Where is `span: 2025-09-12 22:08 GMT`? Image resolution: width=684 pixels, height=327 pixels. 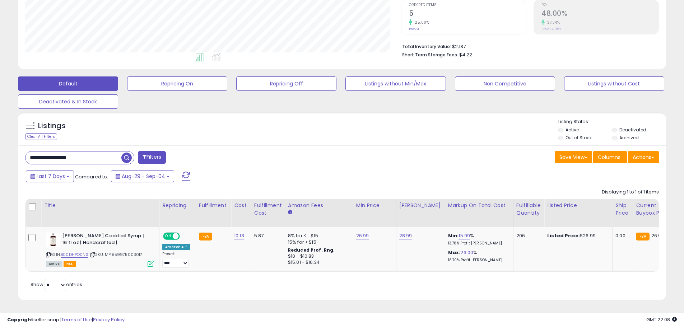
span: 2025-09-12 22:08 GMT is located at coordinates (661, 320).